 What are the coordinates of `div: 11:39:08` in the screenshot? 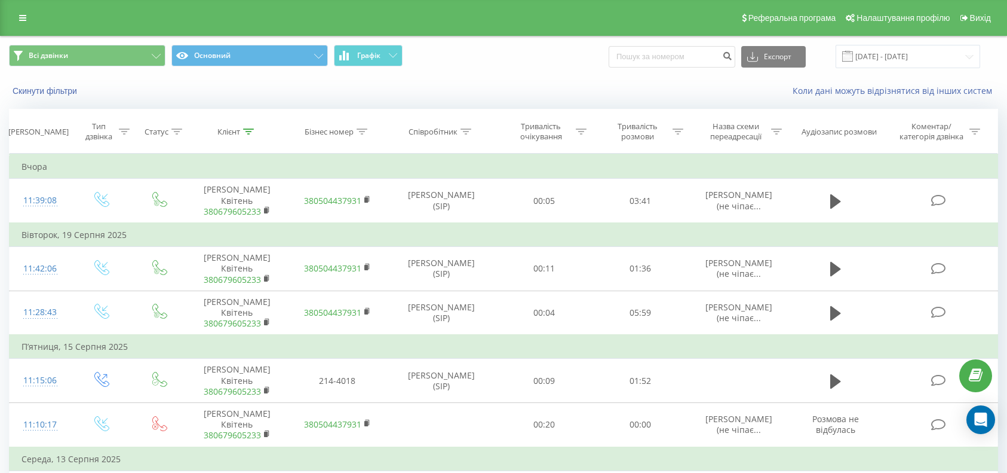 It's located at (40, 200).